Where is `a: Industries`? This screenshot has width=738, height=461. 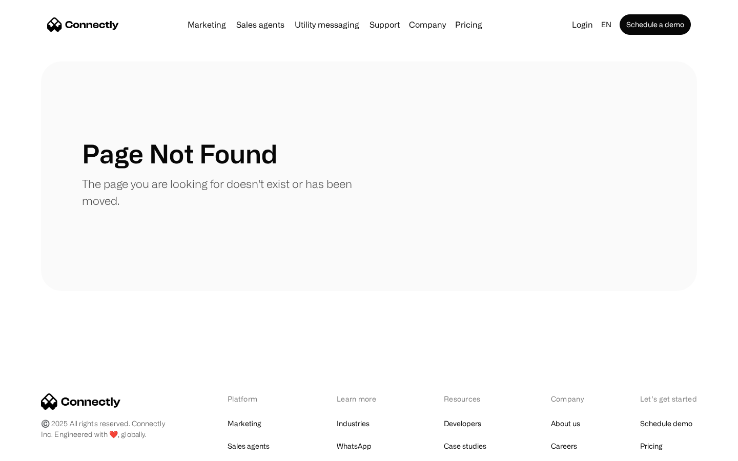 a: Industries is located at coordinates (353, 424).